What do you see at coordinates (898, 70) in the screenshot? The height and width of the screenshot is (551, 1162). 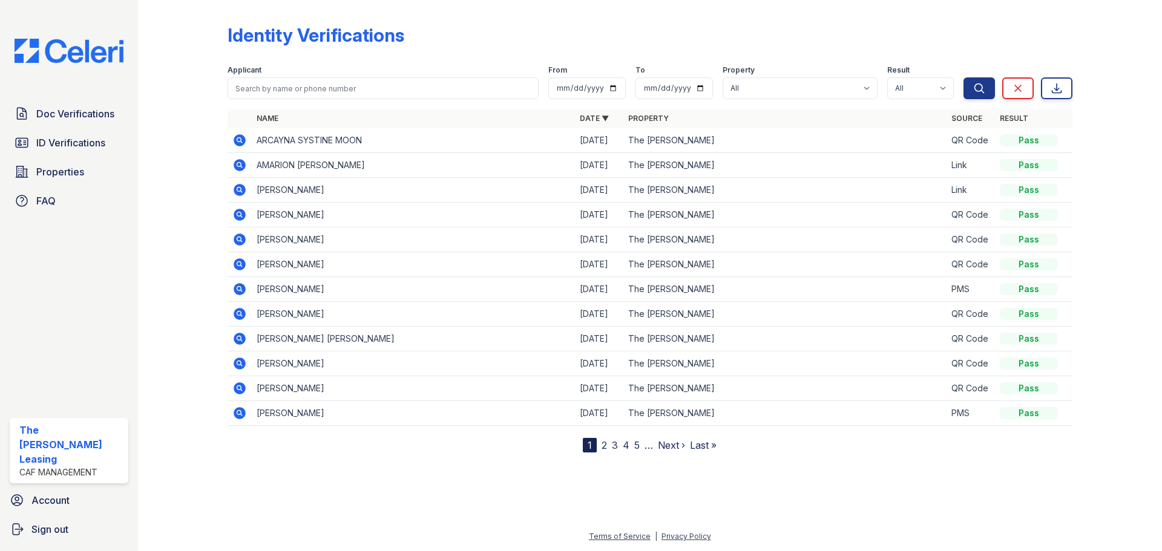 I see `label: Result` at bounding box center [898, 70].